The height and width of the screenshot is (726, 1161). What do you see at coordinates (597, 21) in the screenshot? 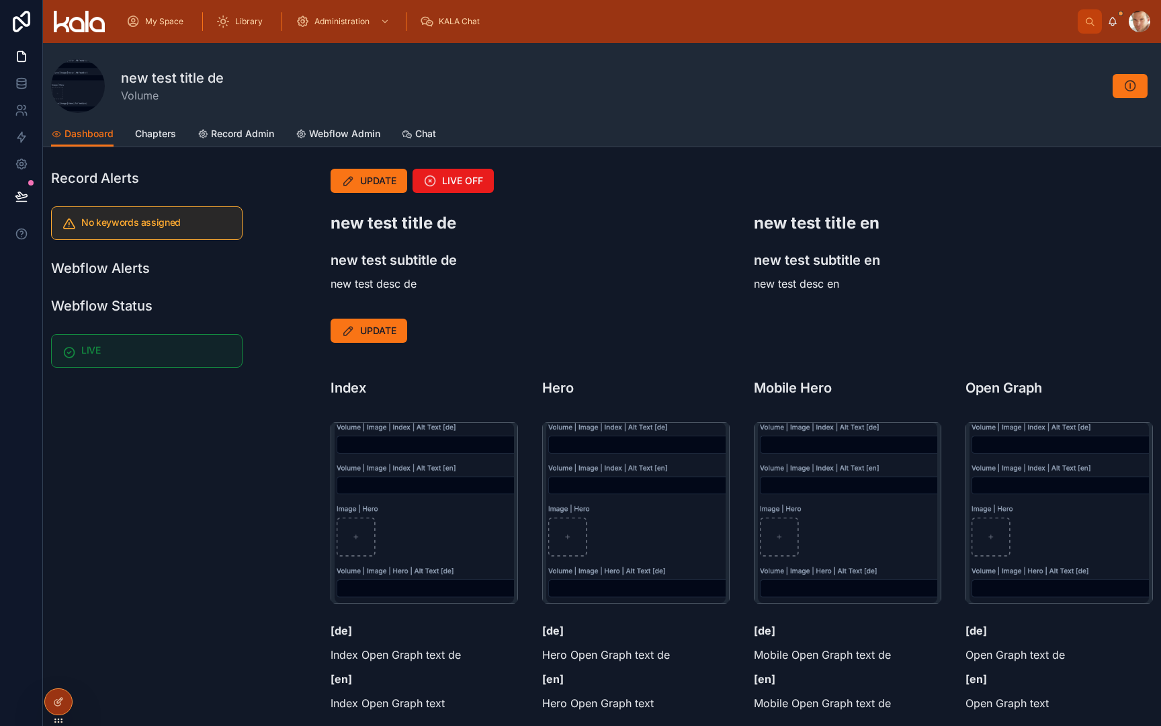
I see `div: scrollable content` at bounding box center [597, 21].